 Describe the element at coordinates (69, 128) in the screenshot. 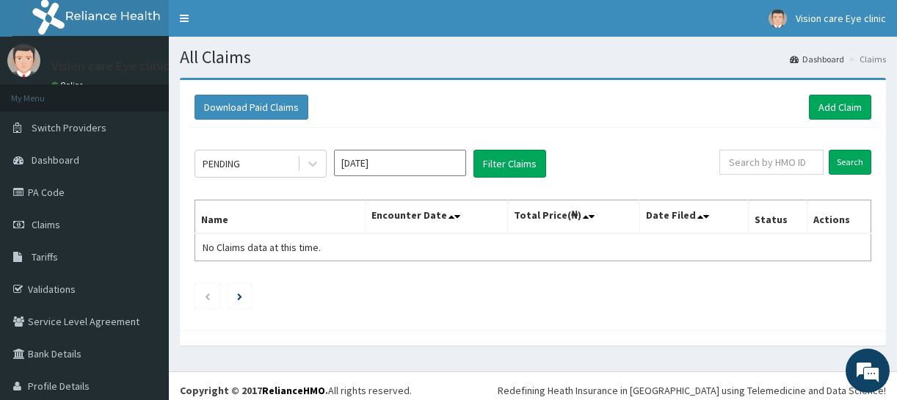

I see `span: Switch Providers` at that location.